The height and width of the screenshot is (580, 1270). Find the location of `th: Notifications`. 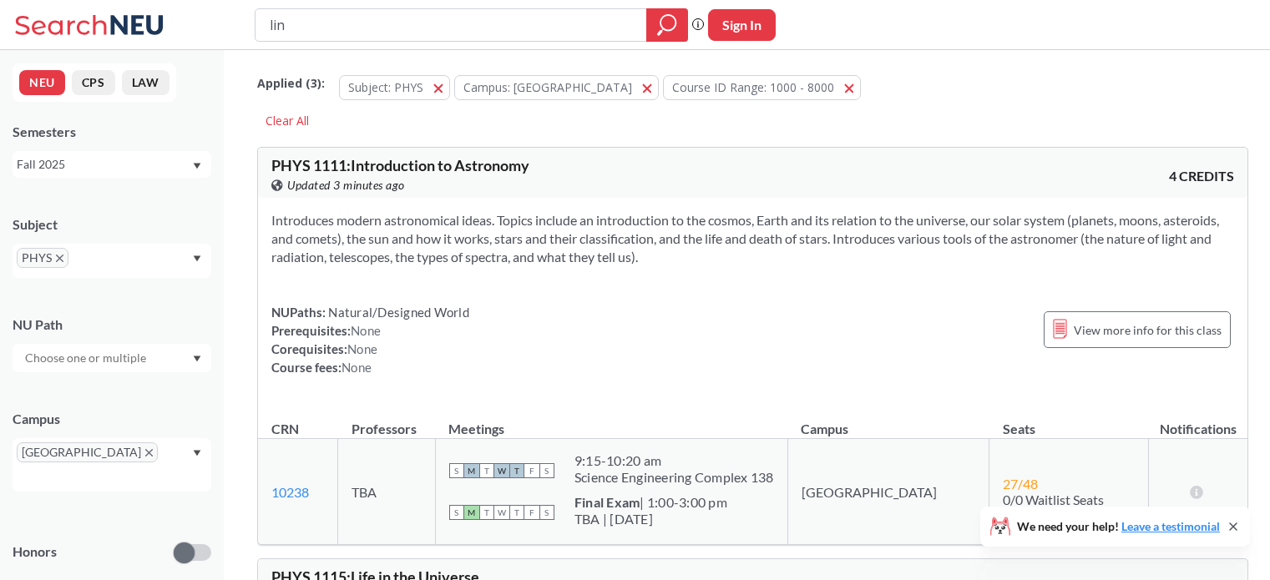

th: Notifications is located at coordinates (1198, 421).